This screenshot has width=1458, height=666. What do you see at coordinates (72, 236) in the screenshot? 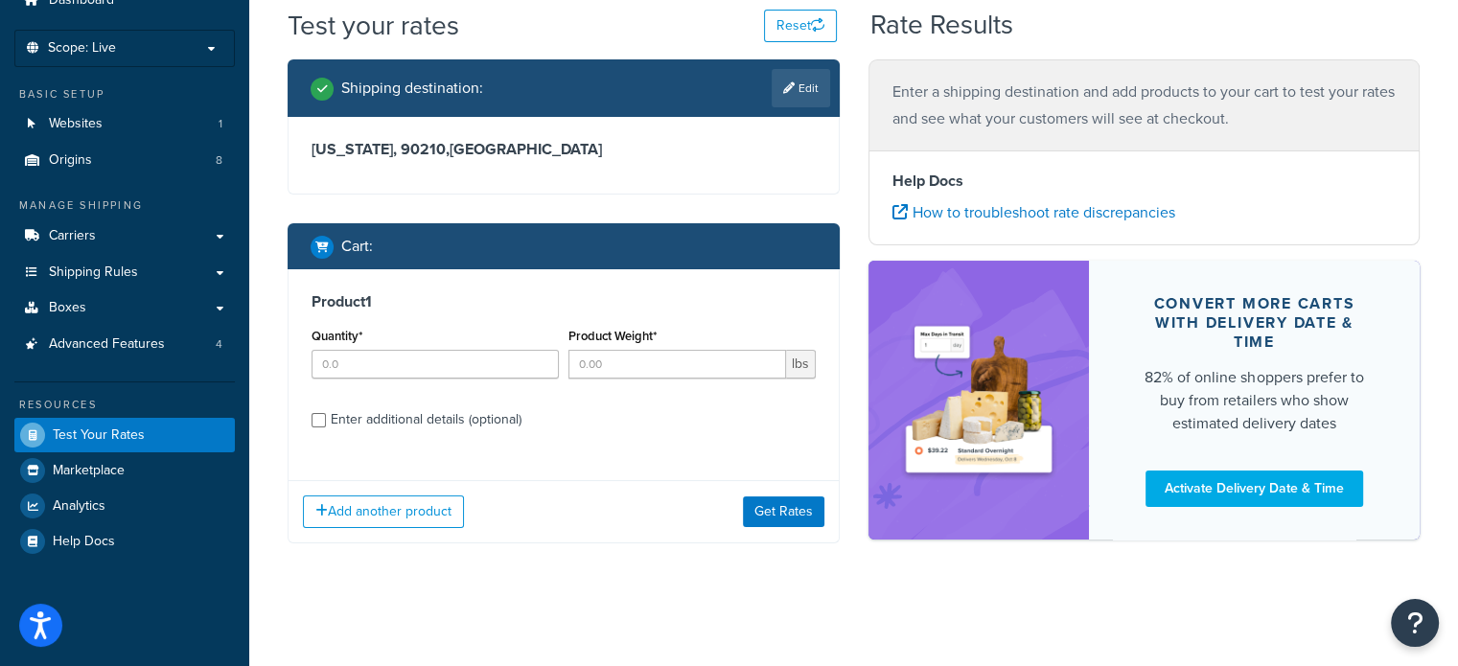
I see `span: Carriers` at bounding box center [72, 236].